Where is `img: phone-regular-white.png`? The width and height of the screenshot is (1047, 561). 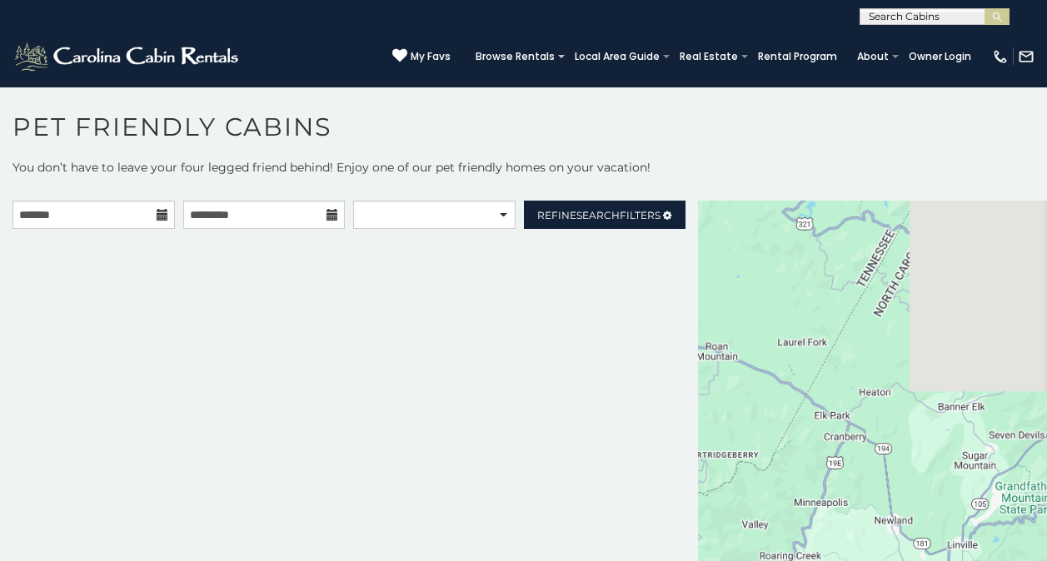 img: phone-regular-white.png is located at coordinates (1000, 57).